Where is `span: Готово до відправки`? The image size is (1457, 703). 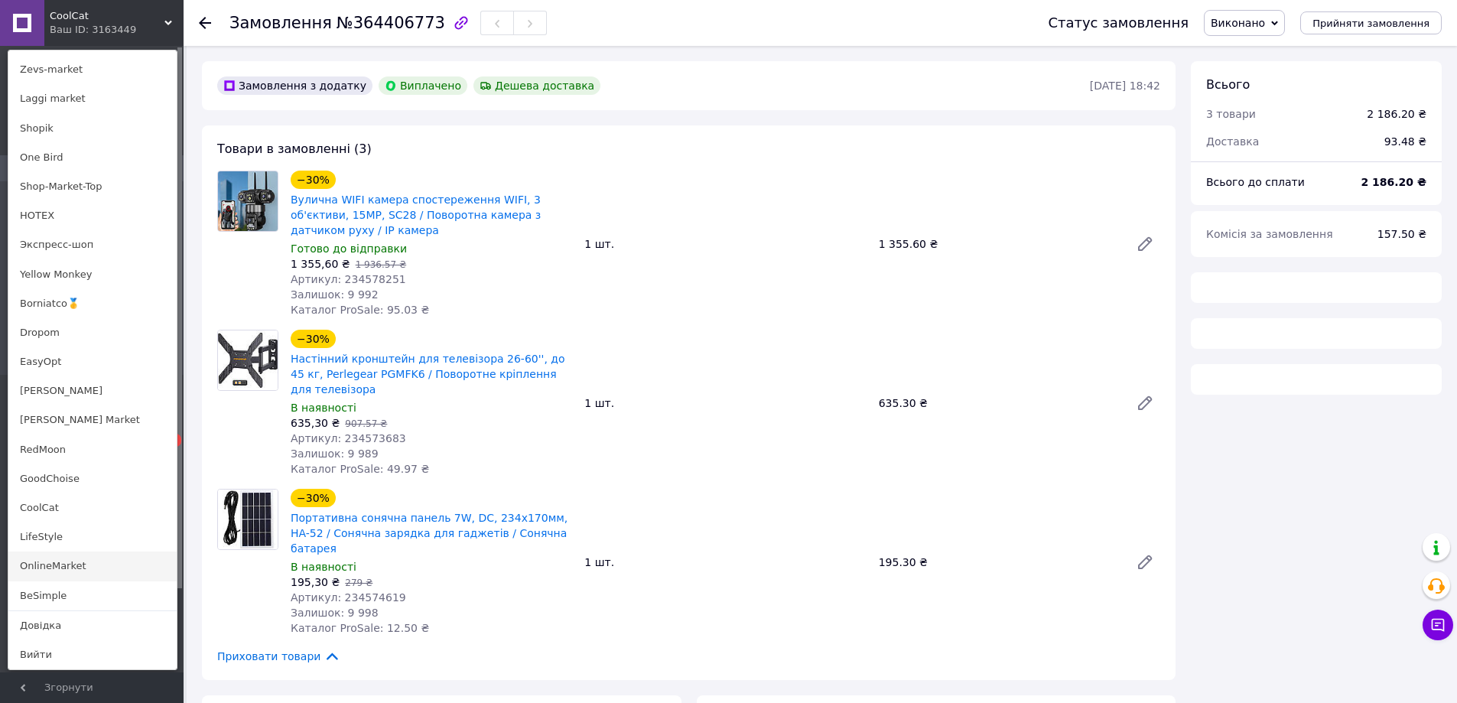
span: Готово до відправки is located at coordinates (349, 249).